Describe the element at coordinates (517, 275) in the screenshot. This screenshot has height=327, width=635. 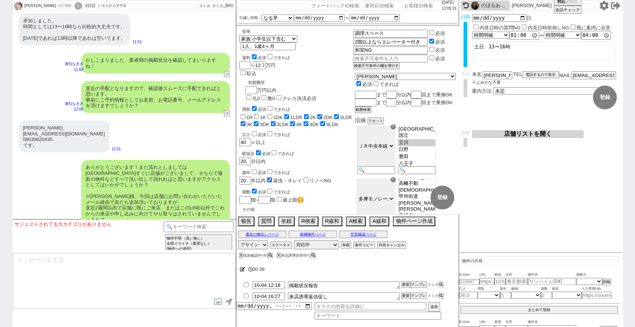
I see `span: 住所` at that location.